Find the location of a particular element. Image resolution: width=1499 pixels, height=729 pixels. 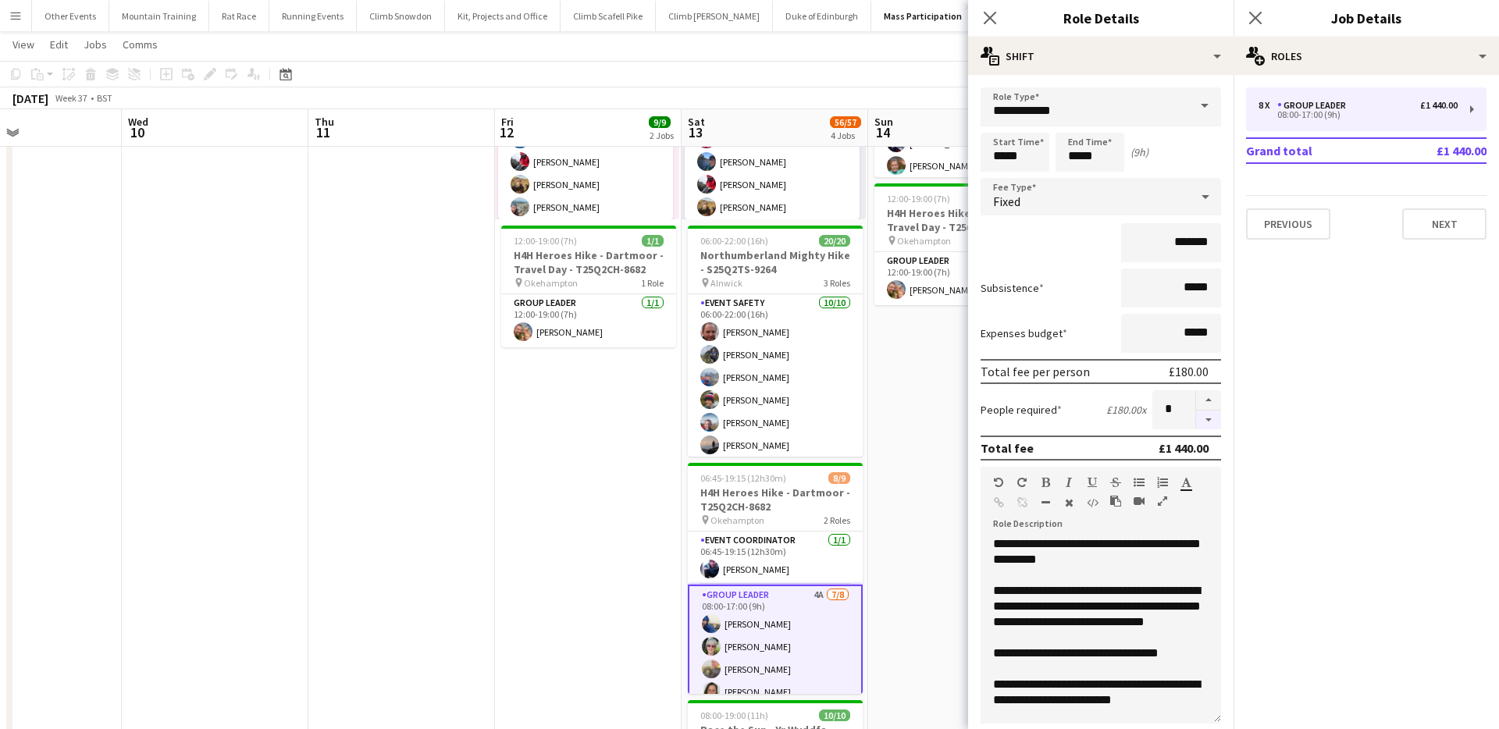

span: 06:00-22:00 (16h) is located at coordinates (734, 240).